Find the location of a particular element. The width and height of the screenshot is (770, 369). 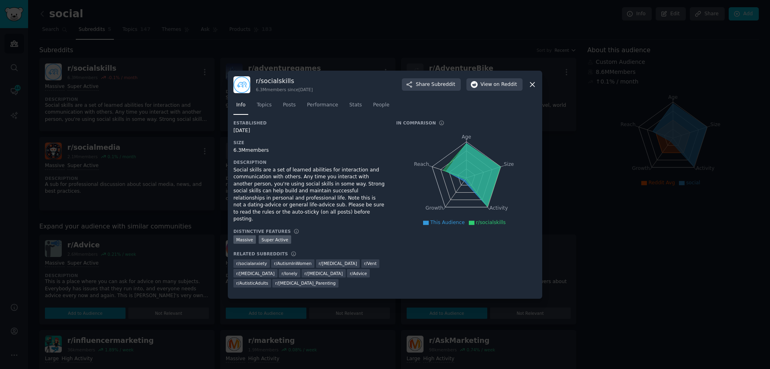

span: This Audience is located at coordinates (448, 222).